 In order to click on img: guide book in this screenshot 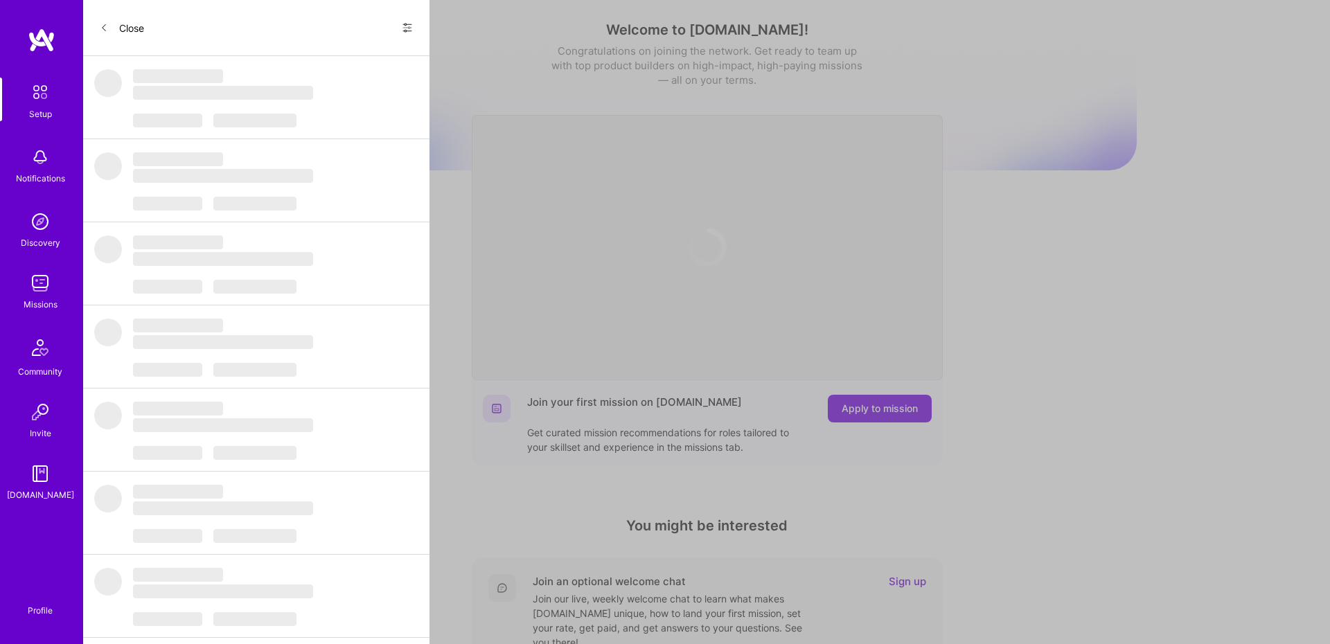, I will do `click(40, 474)`.